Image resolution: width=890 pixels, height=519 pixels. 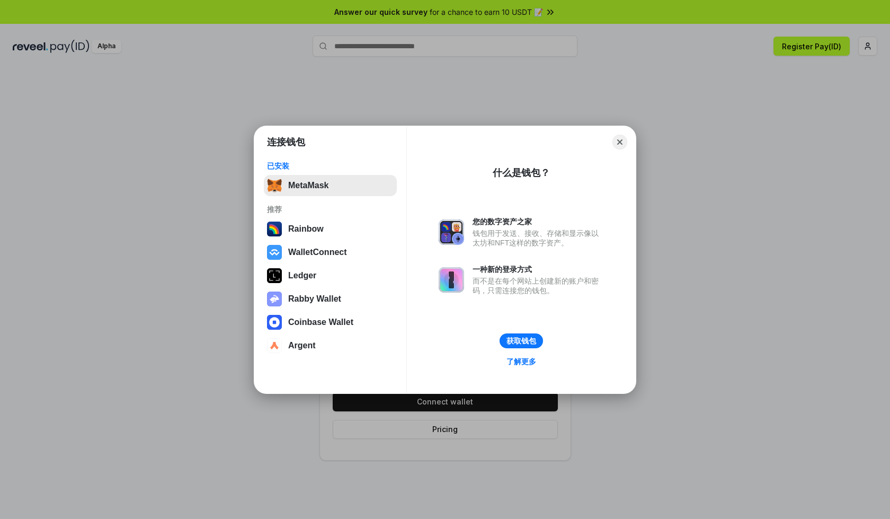 What do you see at coordinates (522, 341) in the screenshot?
I see `button: 获取钱包` at bounding box center [522, 341].